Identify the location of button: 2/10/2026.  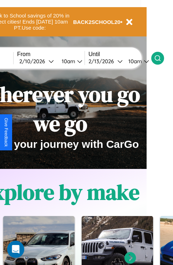
(36, 61).